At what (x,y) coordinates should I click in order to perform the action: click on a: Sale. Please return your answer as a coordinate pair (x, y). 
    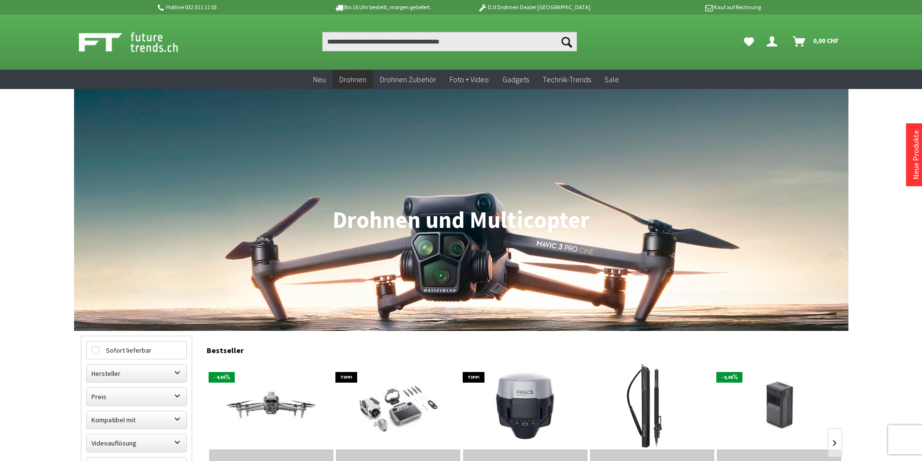
    Looking at the image, I should click on (612, 79).